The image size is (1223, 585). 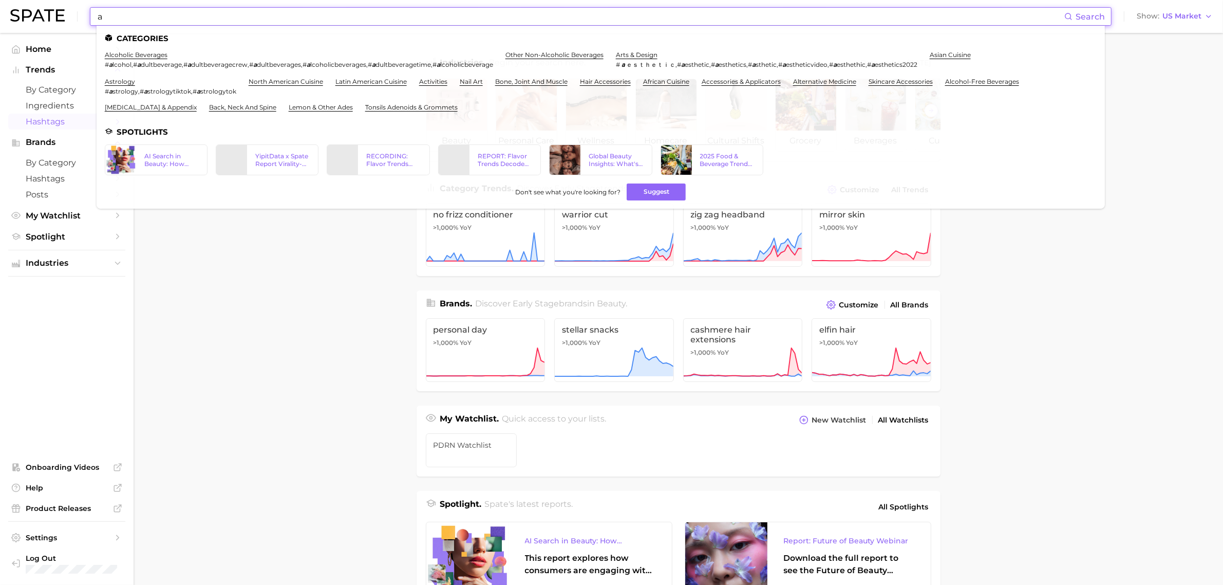 I want to click on span: beauty, so click(x=611, y=303).